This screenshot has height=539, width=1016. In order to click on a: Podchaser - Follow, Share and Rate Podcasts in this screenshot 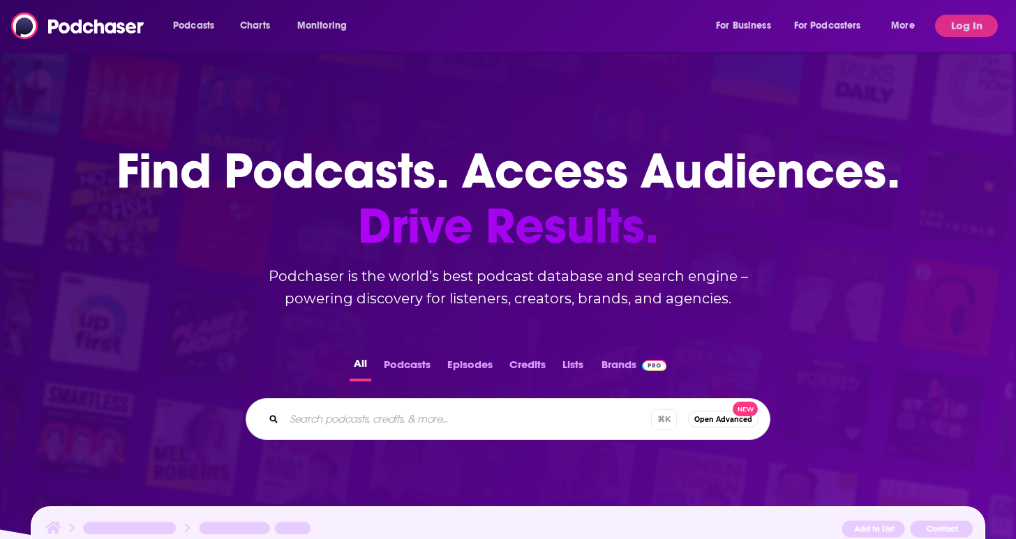, I will do `click(78, 26)`.